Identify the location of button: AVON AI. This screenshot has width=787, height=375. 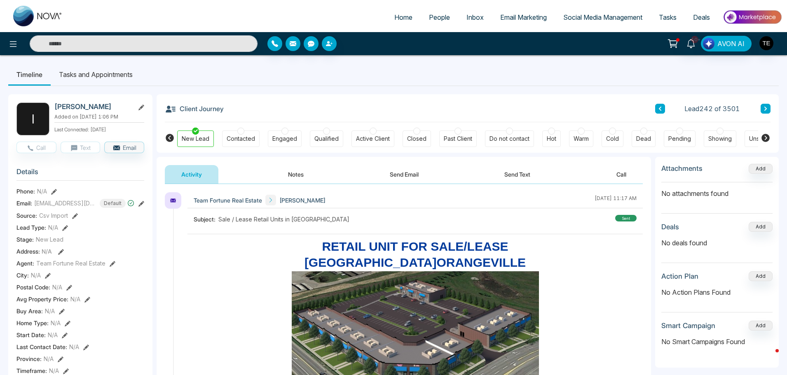
(726, 44).